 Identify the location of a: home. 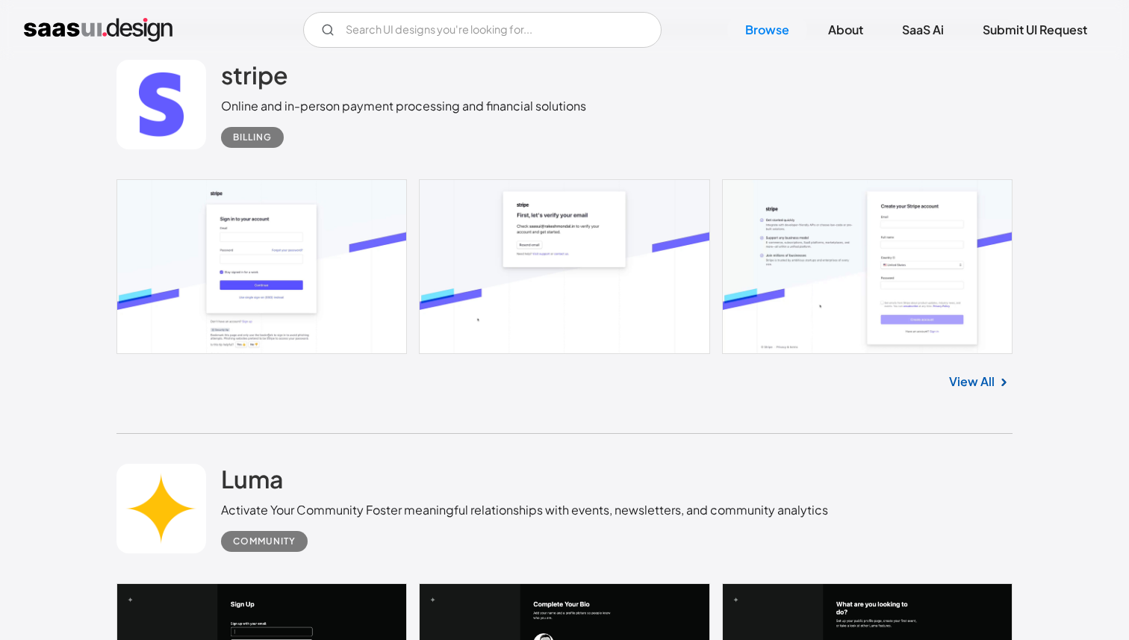
(98, 30).